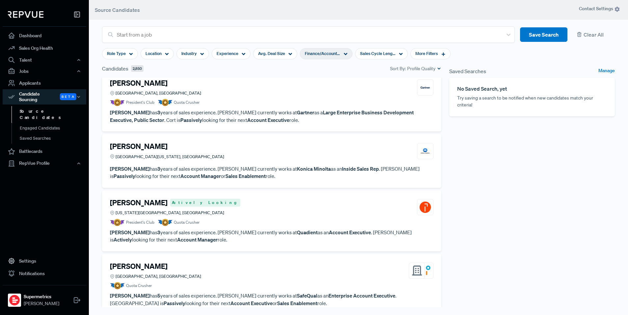 This screenshot has width=628, height=315. What do you see at coordinates (41, 296) in the screenshot?
I see `strong: Supermetrics` at bounding box center [41, 296].